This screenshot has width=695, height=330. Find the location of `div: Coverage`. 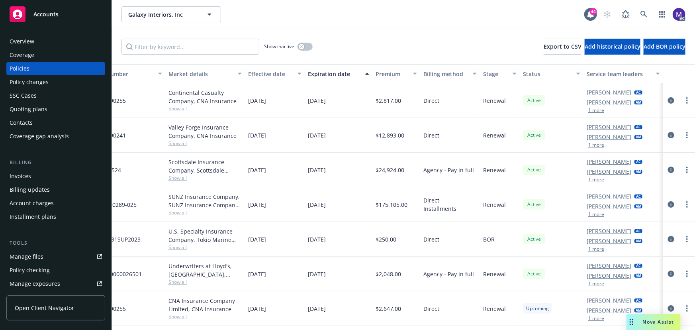

div: Coverage is located at coordinates (22, 55).